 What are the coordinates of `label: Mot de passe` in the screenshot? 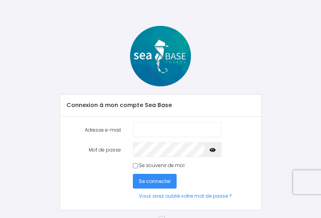 It's located at (94, 149).